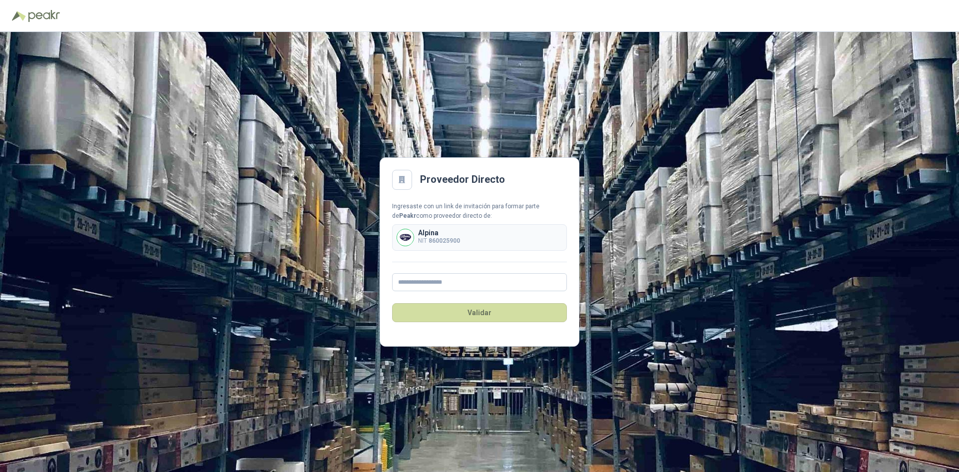 The height and width of the screenshot is (472, 959). Describe the element at coordinates (19, 16) in the screenshot. I see `img: Logo` at that location.